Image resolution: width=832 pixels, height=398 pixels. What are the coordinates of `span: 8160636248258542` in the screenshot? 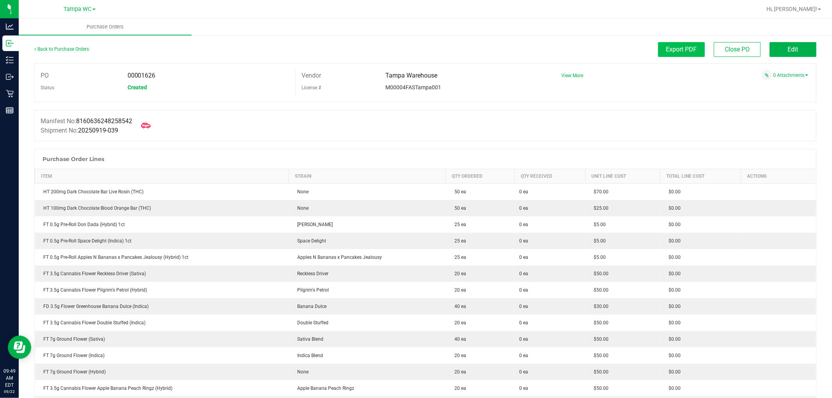 It's located at (104, 121).